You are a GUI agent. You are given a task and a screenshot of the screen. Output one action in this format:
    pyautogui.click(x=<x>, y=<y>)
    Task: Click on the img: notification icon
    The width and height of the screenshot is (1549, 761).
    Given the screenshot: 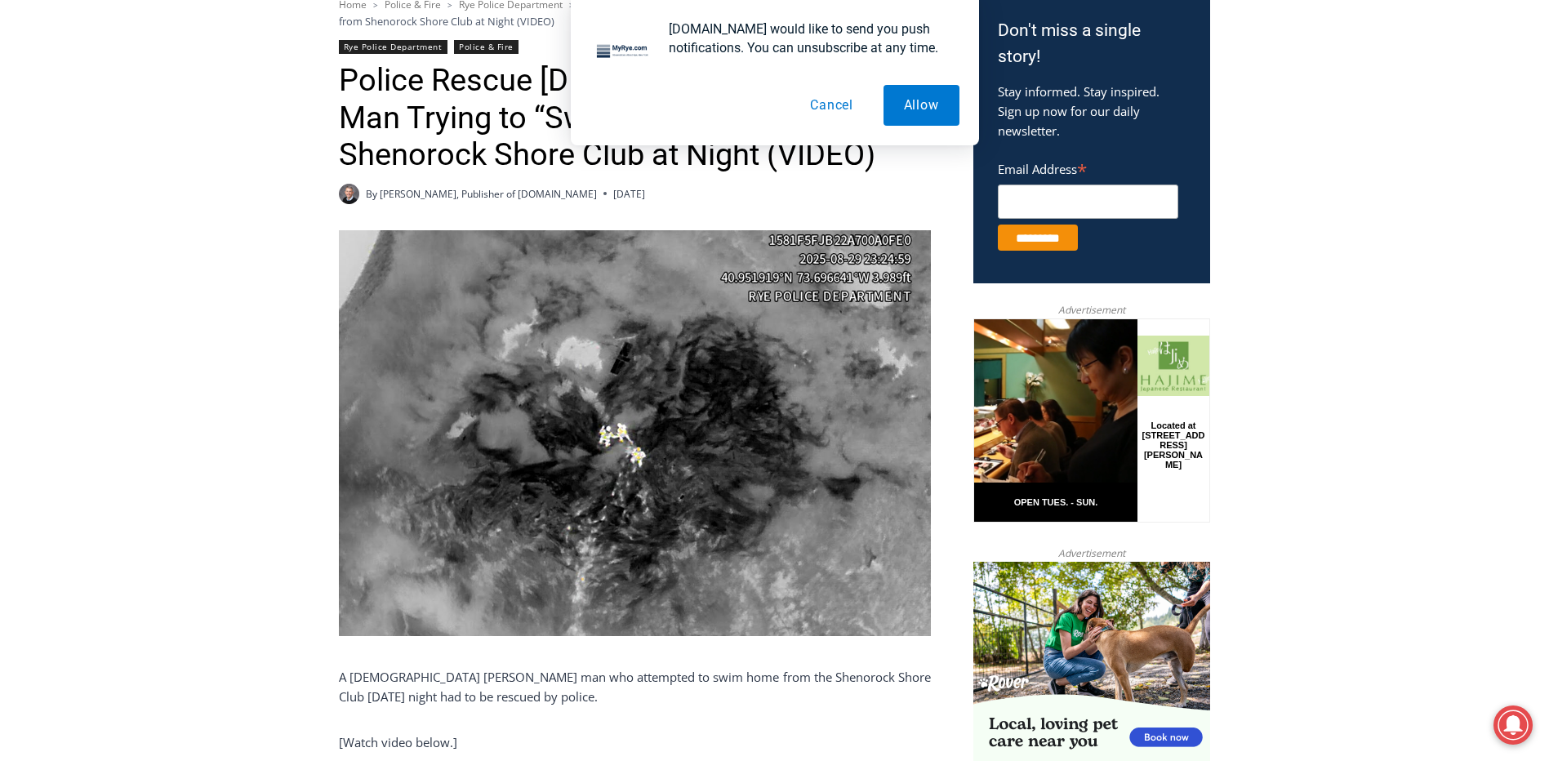 What is the action you would take?
    pyautogui.click(x=623, y=52)
    